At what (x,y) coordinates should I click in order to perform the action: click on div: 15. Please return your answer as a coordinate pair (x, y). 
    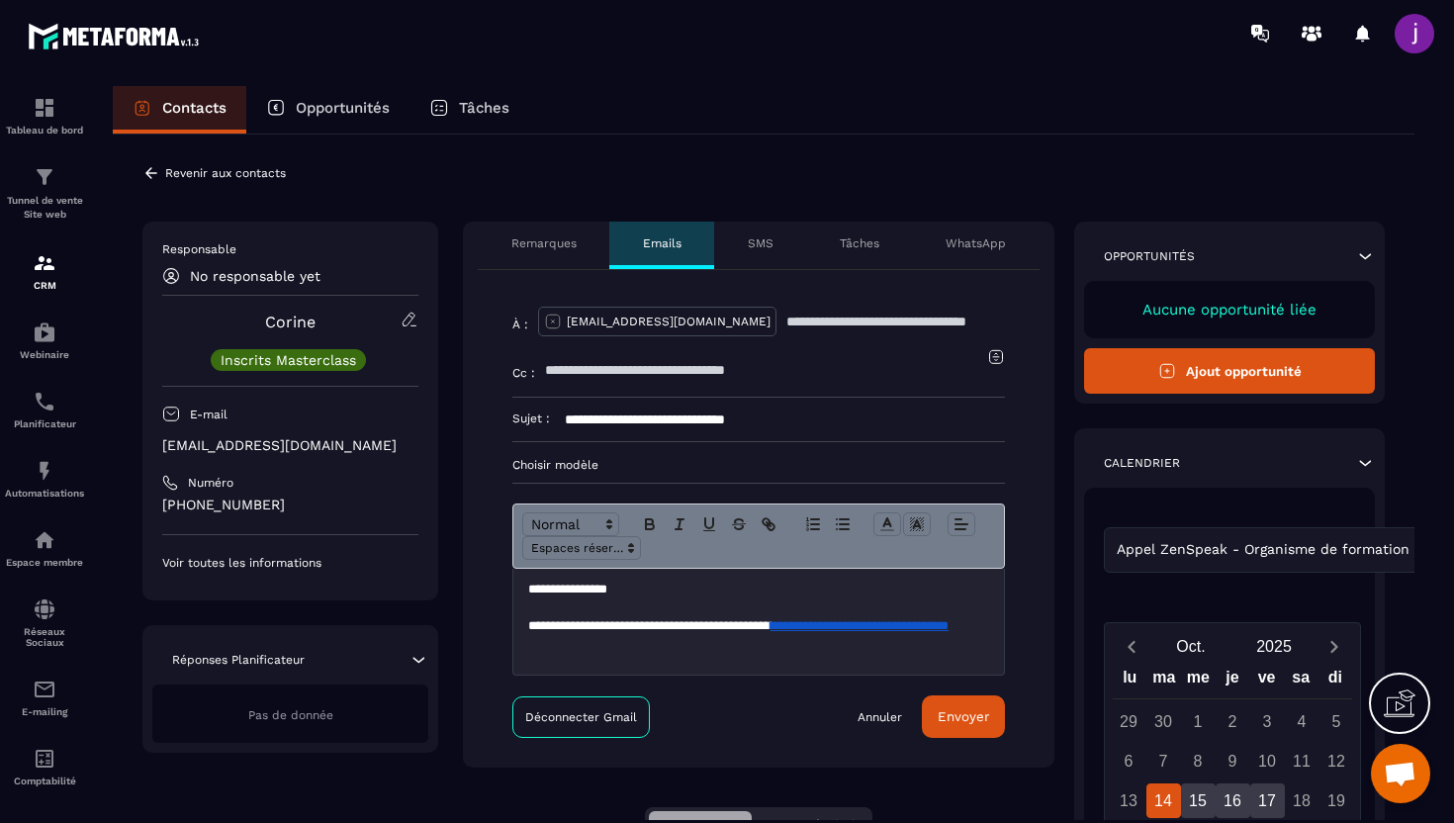
    Looking at the image, I should click on (1198, 800).